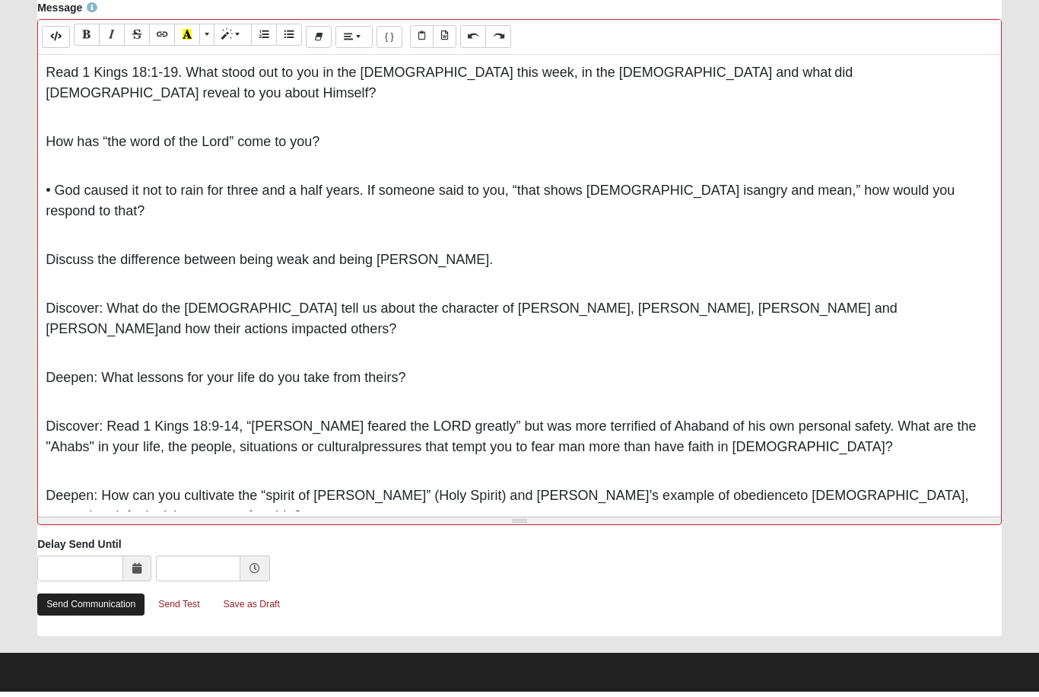 The image size is (1039, 697). I want to click on div: Resize, so click(520, 526).